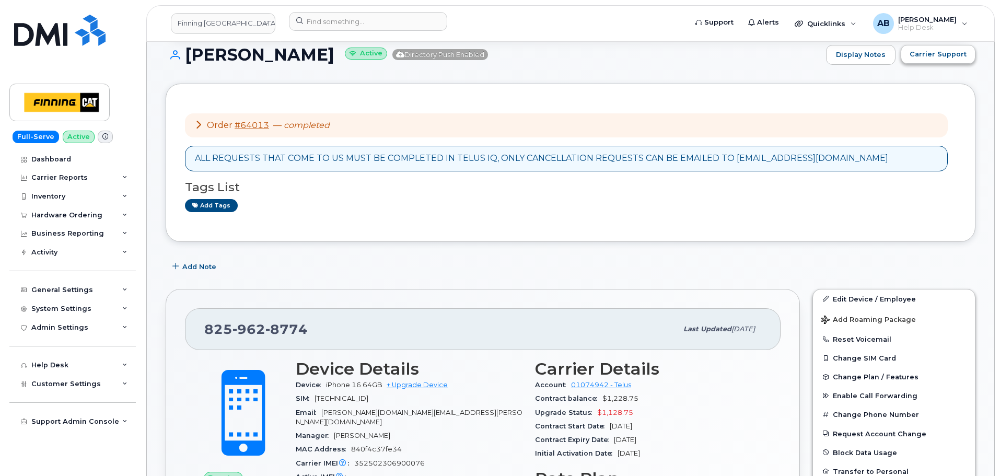 Image resolution: width=1000 pixels, height=476 pixels. What do you see at coordinates (894, 396) in the screenshot?
I see `button: Enable Call Forwarding` at bounding box center [894, 396].